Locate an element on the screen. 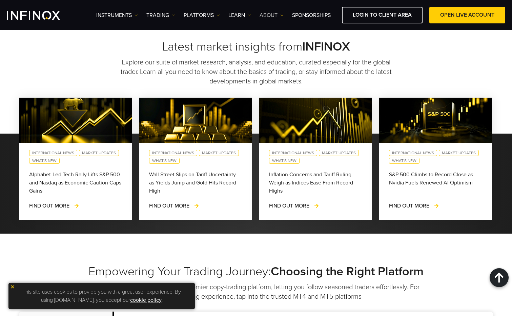 The image size is (512, 316). h2: Latest market insights from is located at coordinates (256, 47).